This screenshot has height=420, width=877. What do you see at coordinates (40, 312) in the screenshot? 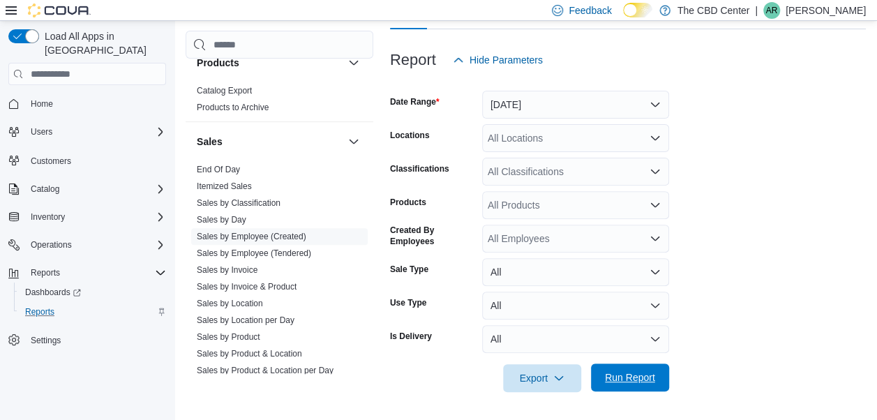
I see `a: Reports` at bounding box center [40, 312].